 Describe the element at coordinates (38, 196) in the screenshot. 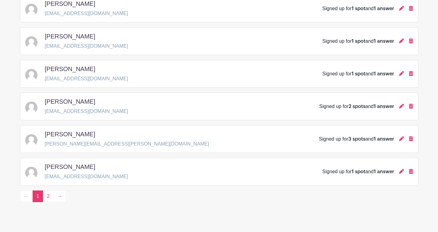

I see `span: 1` at that location.